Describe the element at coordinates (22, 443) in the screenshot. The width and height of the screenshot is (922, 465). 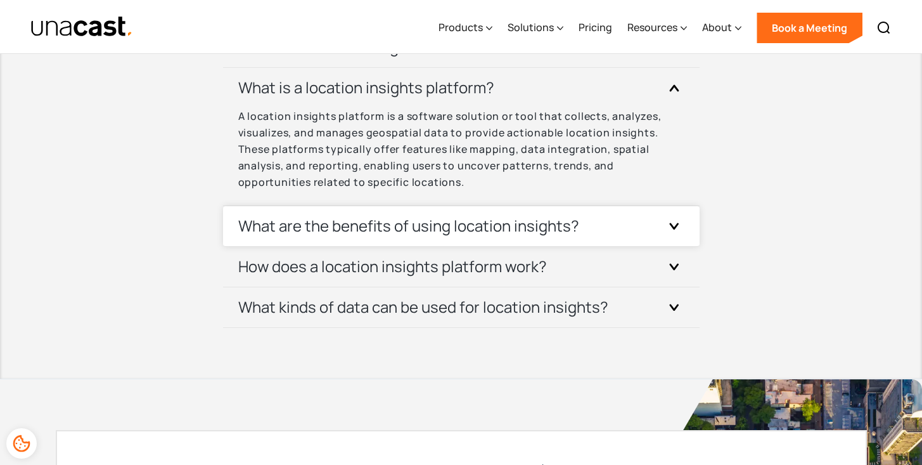
I see `div: Cookie Preferences` at that location.